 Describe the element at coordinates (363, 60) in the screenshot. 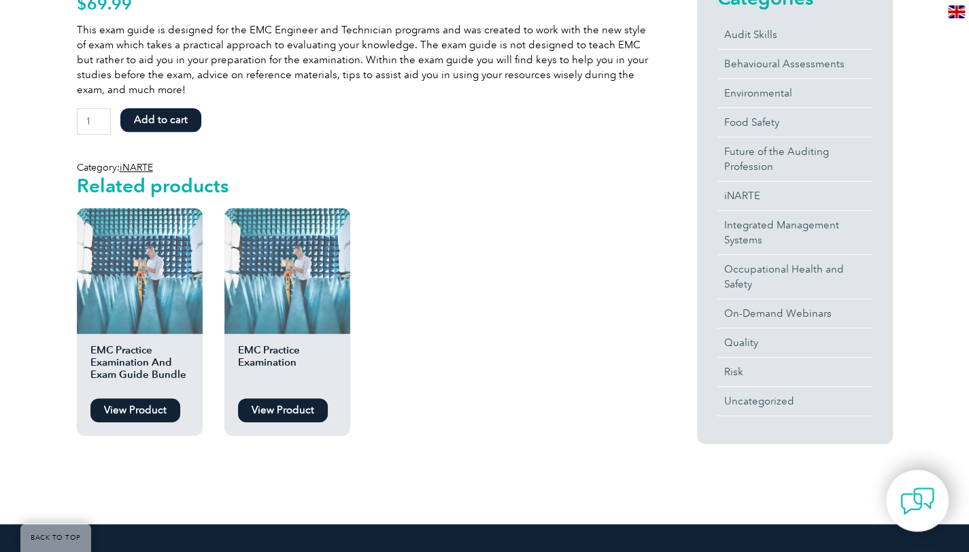

I see `p: This exam guide is designed for the EMC Engineer and Technician programs and was created to work ...` at that location.